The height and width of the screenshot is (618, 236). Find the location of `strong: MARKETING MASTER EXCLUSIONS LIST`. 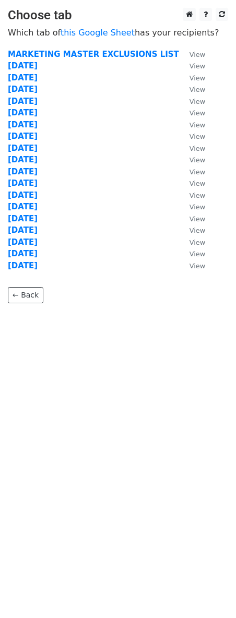

strong: MARKETING MASTER EXCLUSIONS LIST is located at coordinates (93, 54).